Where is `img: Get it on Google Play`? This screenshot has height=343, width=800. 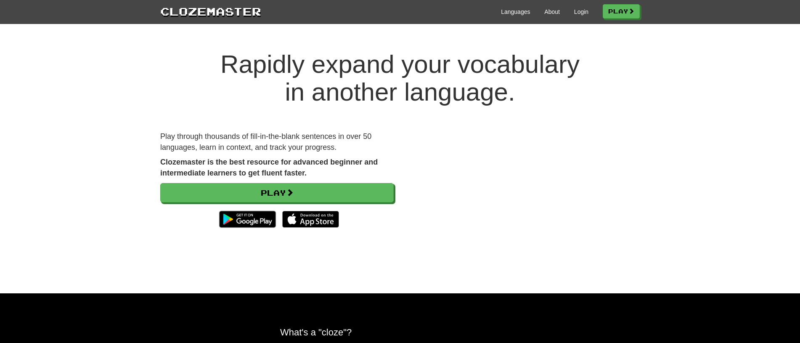
img: Get it on Google Play is located at coordinates (247, 219).